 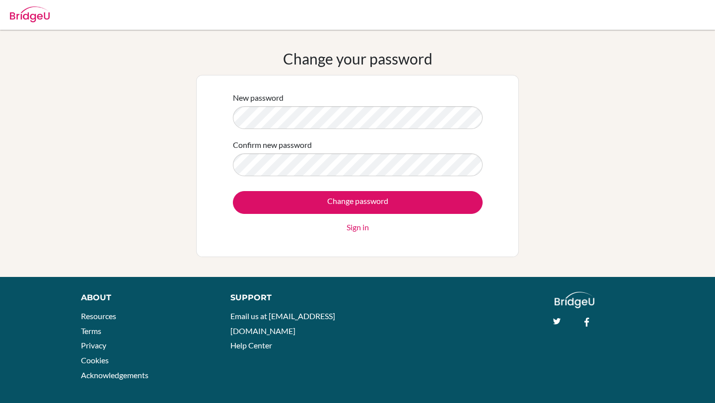 I want to click on div: Support, so click(x=289, y=298).